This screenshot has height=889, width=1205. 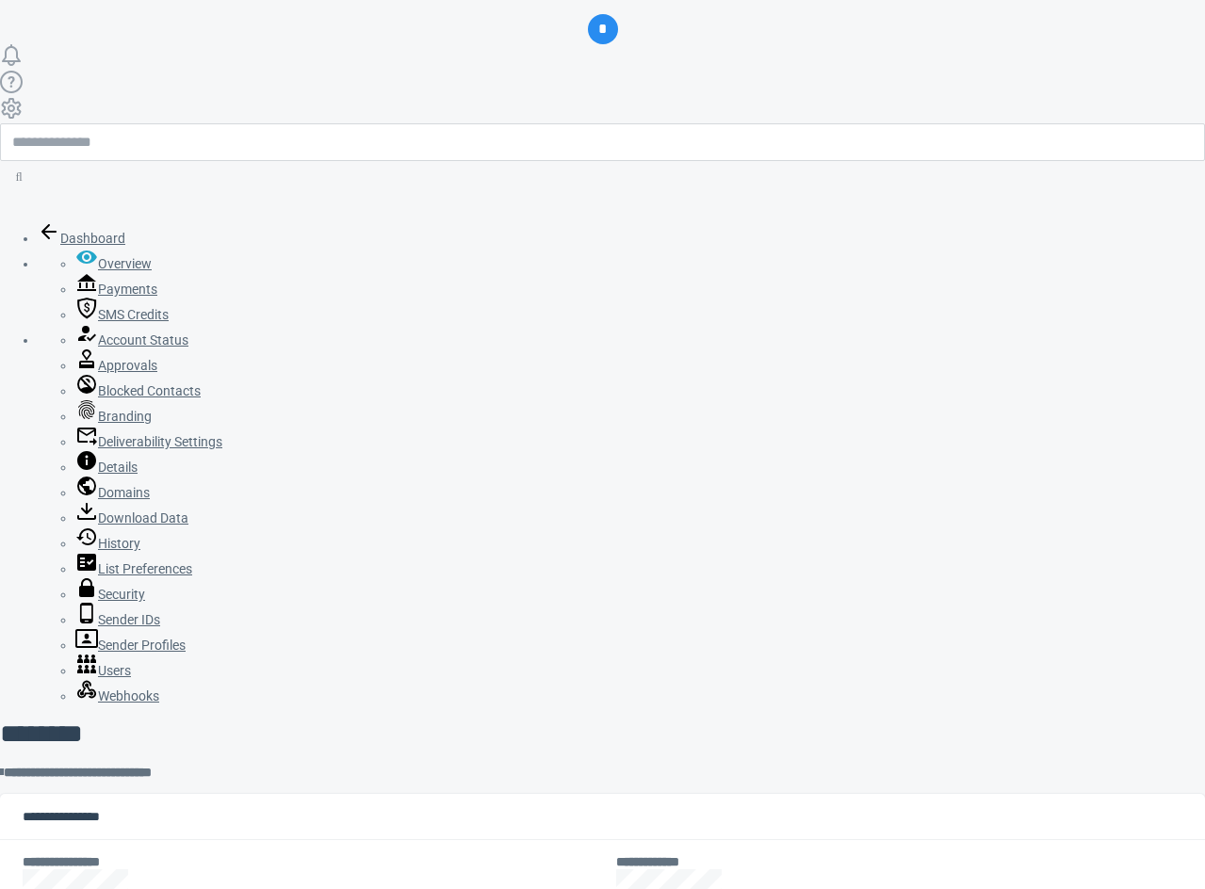 What do you see at coordinates (141, 645) in the screenshot?
I see `span: Sender Profiles` at bounding box center [141, 645].